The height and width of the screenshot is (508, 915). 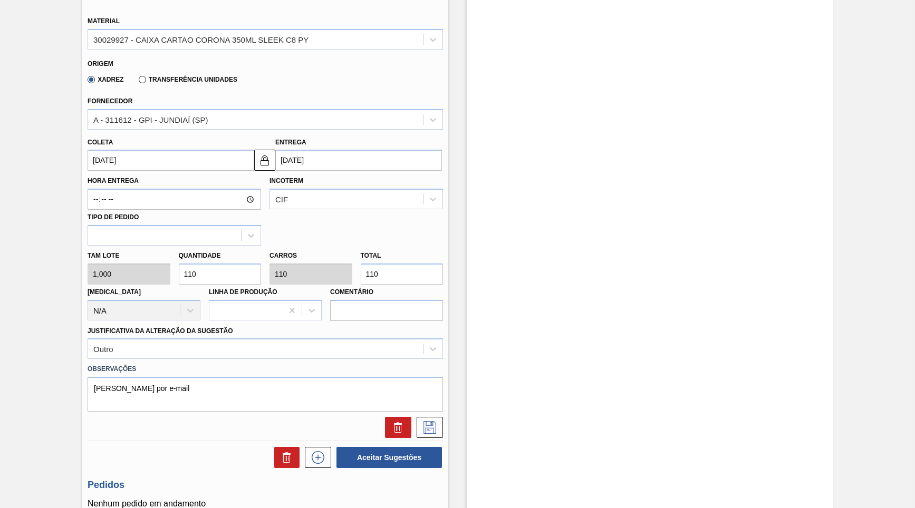 I want to click on label: Carros, so click(x=283, y=256).